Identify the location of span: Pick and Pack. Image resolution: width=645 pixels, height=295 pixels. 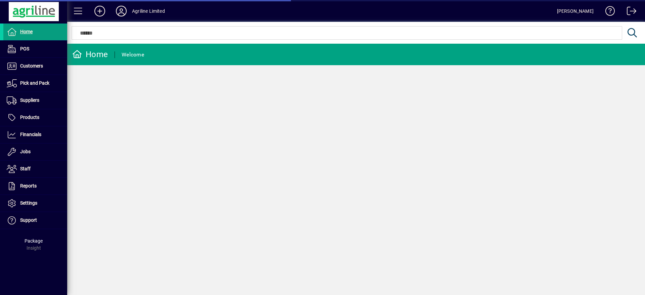
(35, 83).